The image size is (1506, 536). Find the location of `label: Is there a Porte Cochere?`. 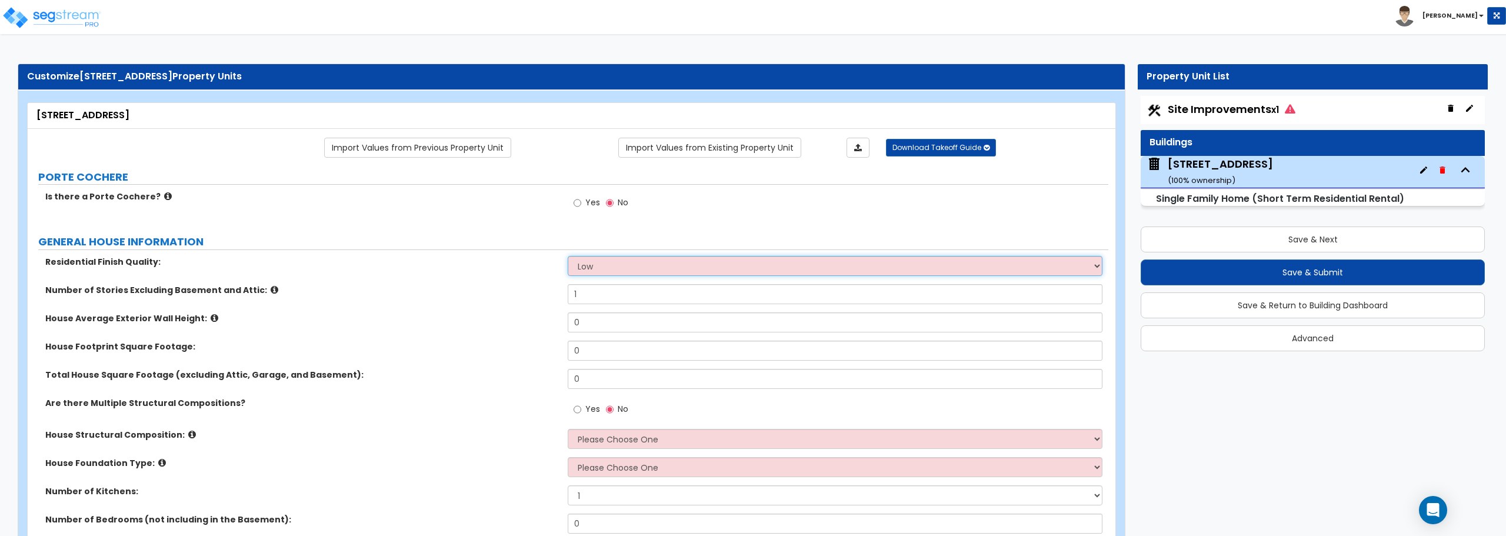

label: Is there a Porte Cochere? is located at coordinates (302, 197).